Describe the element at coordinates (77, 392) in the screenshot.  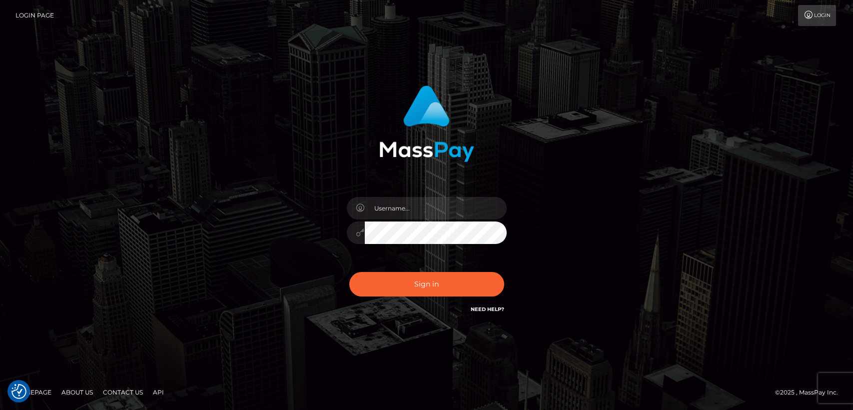
I see `a: About Us` at that location.